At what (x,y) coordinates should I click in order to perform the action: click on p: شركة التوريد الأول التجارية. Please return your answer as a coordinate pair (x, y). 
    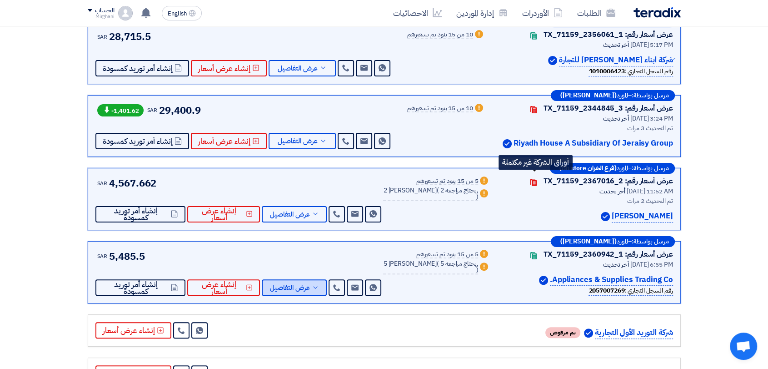
    Looking at the image, I should click on (634, 332).